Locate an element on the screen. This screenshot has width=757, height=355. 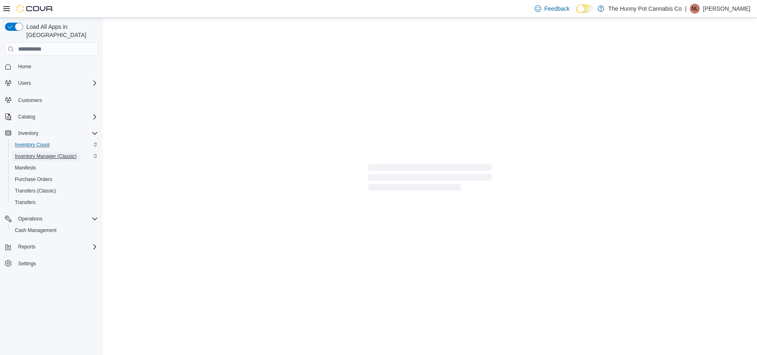
input: Dark Mode is located at coordinates (585, 9).